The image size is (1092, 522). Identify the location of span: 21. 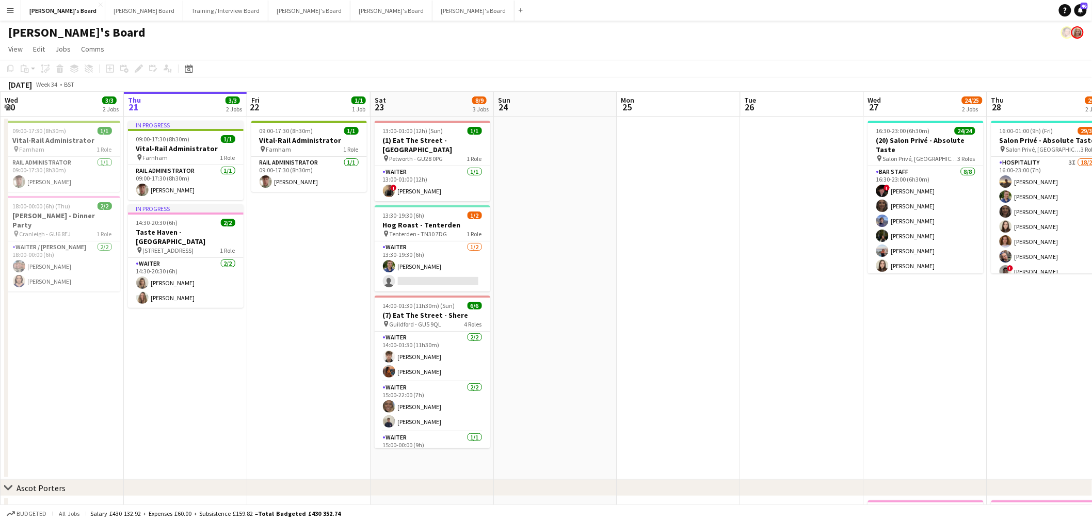
(134, 107).